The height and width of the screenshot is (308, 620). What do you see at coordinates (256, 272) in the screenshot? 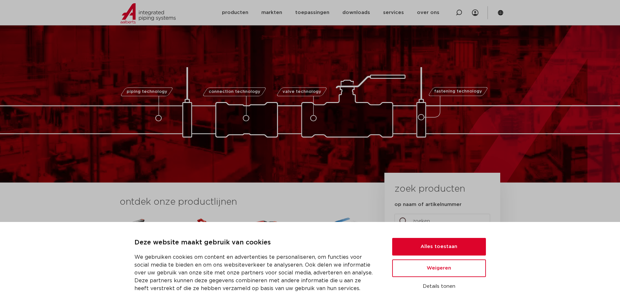
I see `p: We gebruiken cookies om content en advertenties te personaliseren, om functies voor social media ...` at bounding box center [256, 272].